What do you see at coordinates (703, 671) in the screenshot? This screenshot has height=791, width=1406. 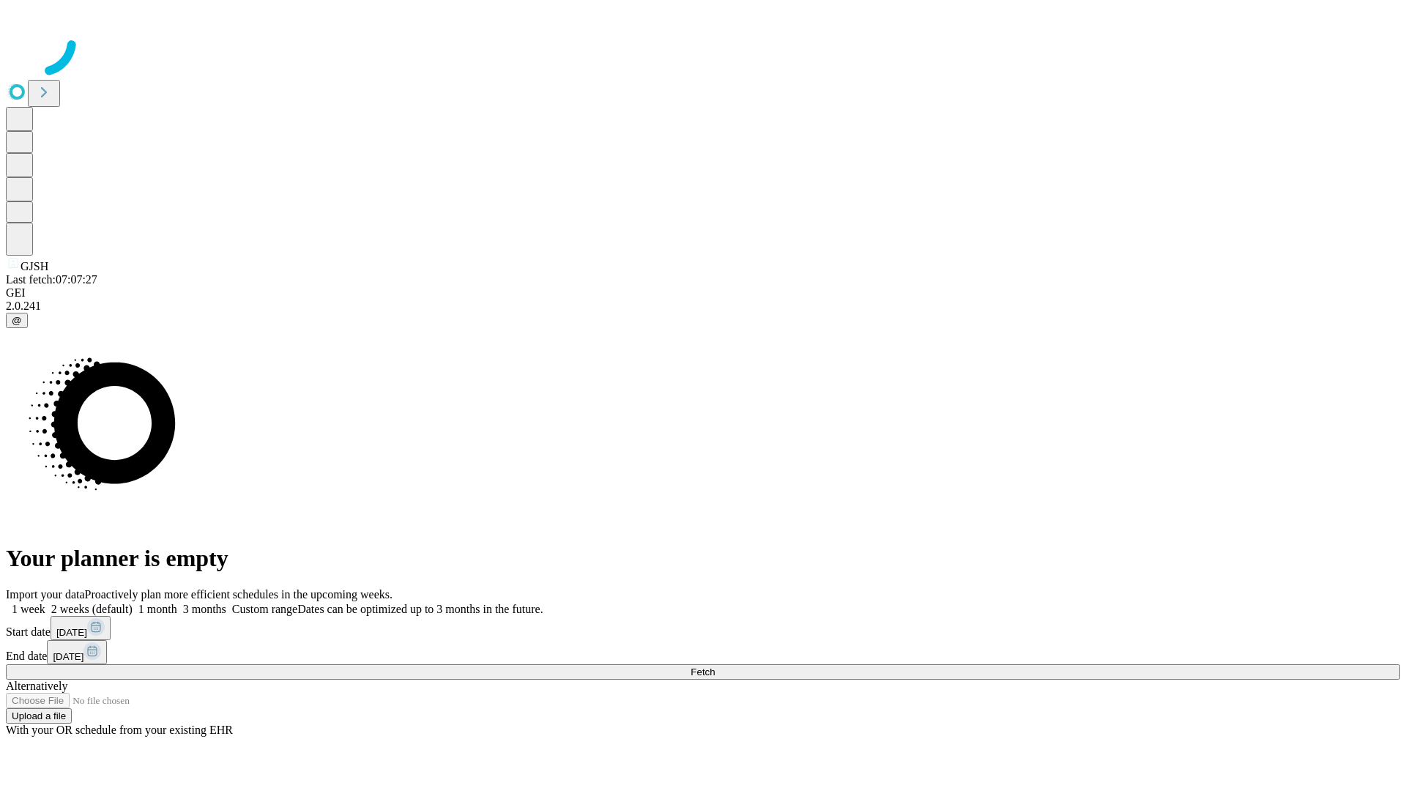 I see `button: Fetch` at bounding box center [703, 671].